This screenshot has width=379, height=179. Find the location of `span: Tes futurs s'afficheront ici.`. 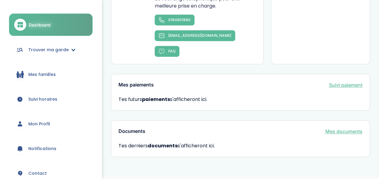

span: Tes futurs s'afficheront ici. is located at coordinates (163, 99).